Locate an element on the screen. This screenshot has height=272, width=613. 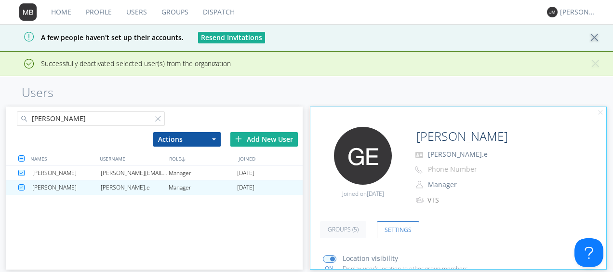
a: Groups (5) is located at coordinates (343, 229).